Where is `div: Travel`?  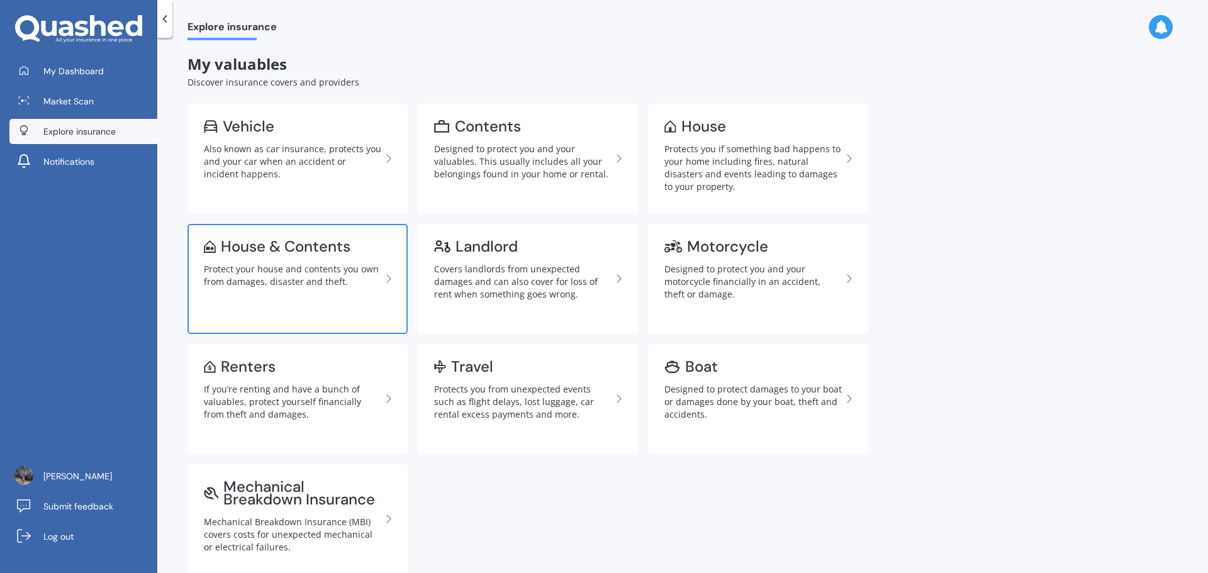
div: Travel is located at coordinates (472, 367).